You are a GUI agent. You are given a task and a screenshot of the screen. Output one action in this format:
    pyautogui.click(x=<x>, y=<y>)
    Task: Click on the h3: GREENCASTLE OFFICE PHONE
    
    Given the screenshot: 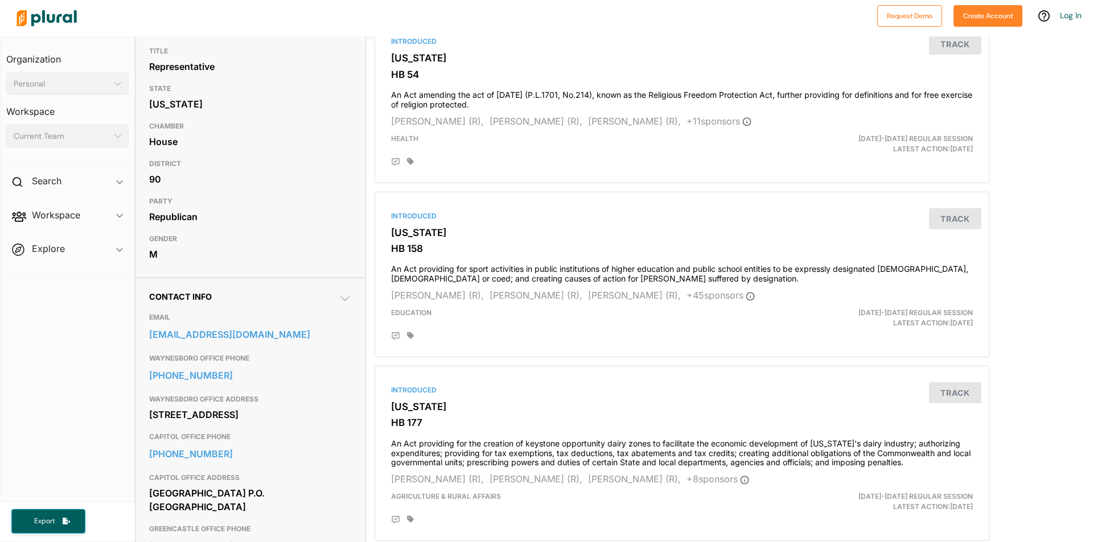 What is the action you would take?
    pyautogui.click(x=250, y=529)
    